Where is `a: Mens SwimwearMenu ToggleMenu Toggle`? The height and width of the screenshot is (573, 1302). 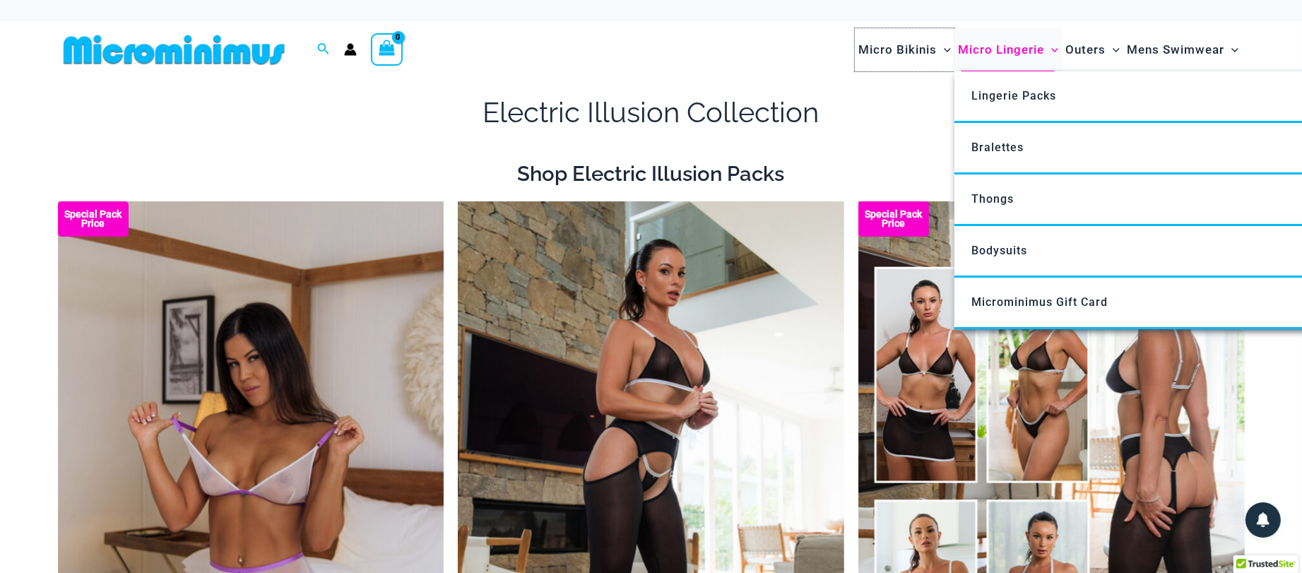 a: Mens SwimwearMenu ToggleMenu Toggle is located at coordinates (1183, 49).